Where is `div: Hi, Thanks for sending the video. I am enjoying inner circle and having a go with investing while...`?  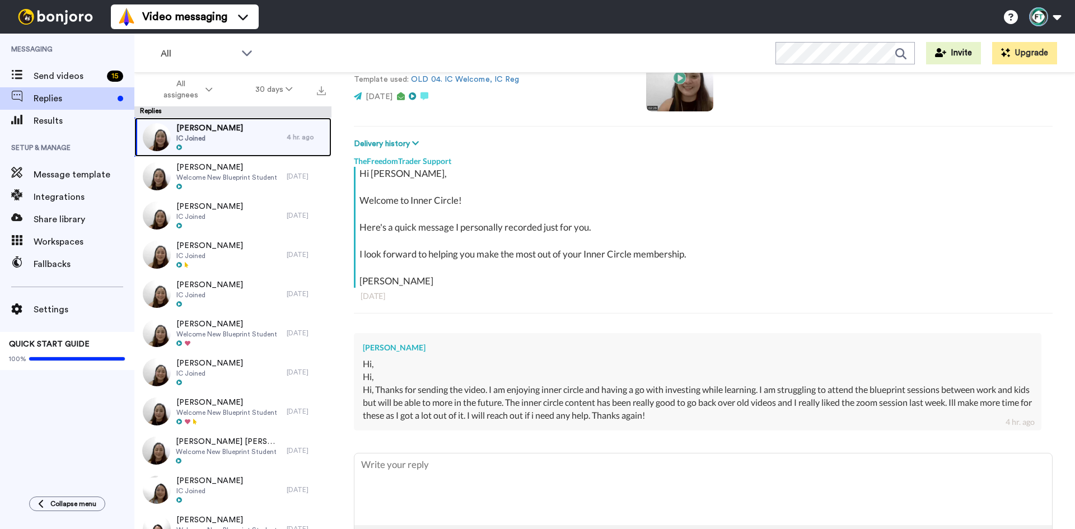
div: Hi, Thanks for sending the video. I am enjoying inner circle and having a go with investing while... is located at coordinates (698, 403).